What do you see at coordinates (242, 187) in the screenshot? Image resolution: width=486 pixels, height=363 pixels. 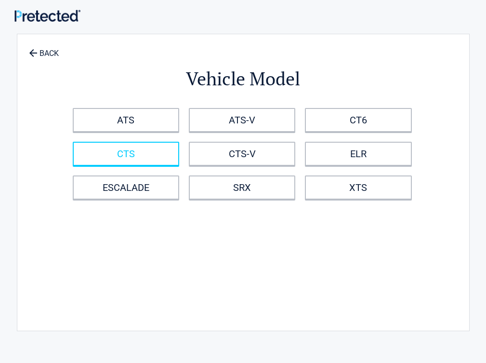 I see `a: SRX` at bounding box center [242, 187].